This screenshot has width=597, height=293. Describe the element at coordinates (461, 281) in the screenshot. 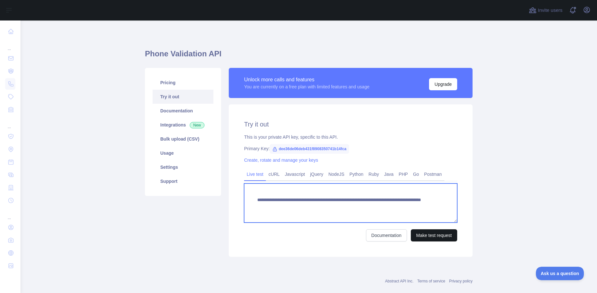

I see `a: Privacy policy` at that location.